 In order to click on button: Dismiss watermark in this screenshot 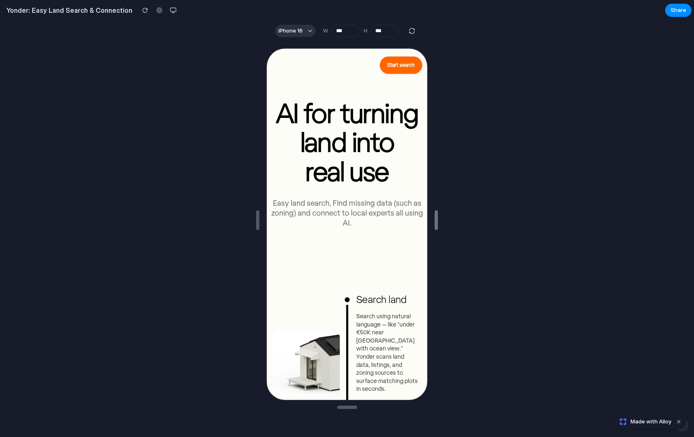, I will do `click(679, 422)`.